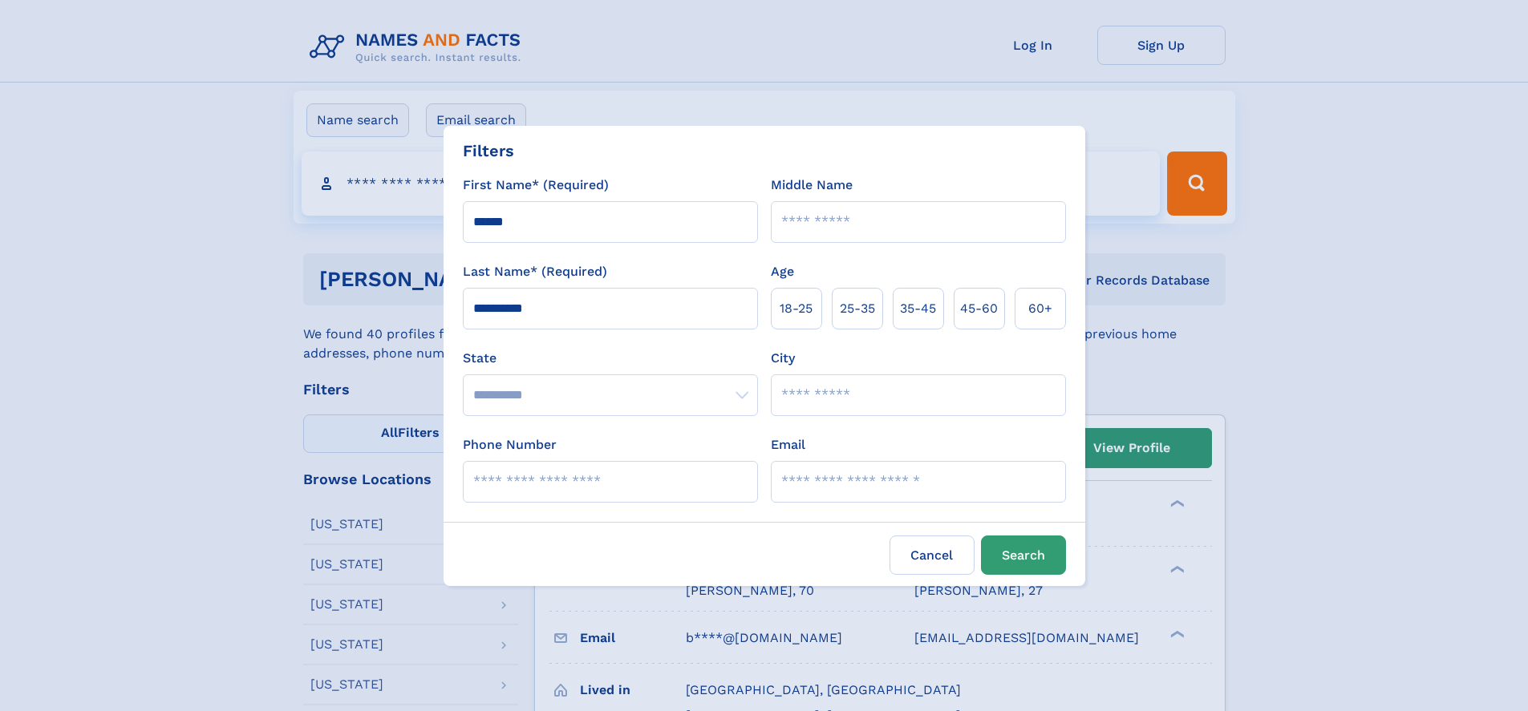  I want to click on span: 25‑35, so click(857, 309).